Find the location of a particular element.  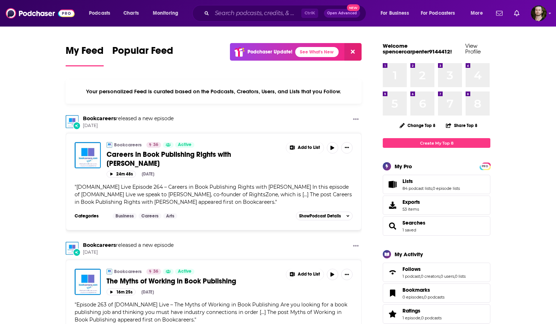

button: Show profile menu is located at coordinates (539, 13).